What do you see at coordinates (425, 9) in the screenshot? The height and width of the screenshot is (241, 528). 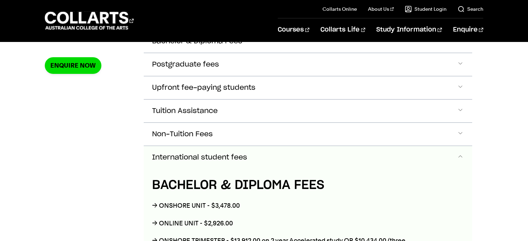 I see `a: Student Login` at bounding box center [425, 9].